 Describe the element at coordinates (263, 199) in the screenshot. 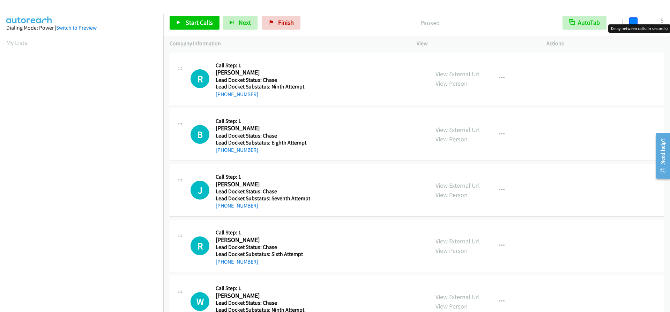

I see `h5: Lead Docket Substatus: Seventh Attempt` at that location.